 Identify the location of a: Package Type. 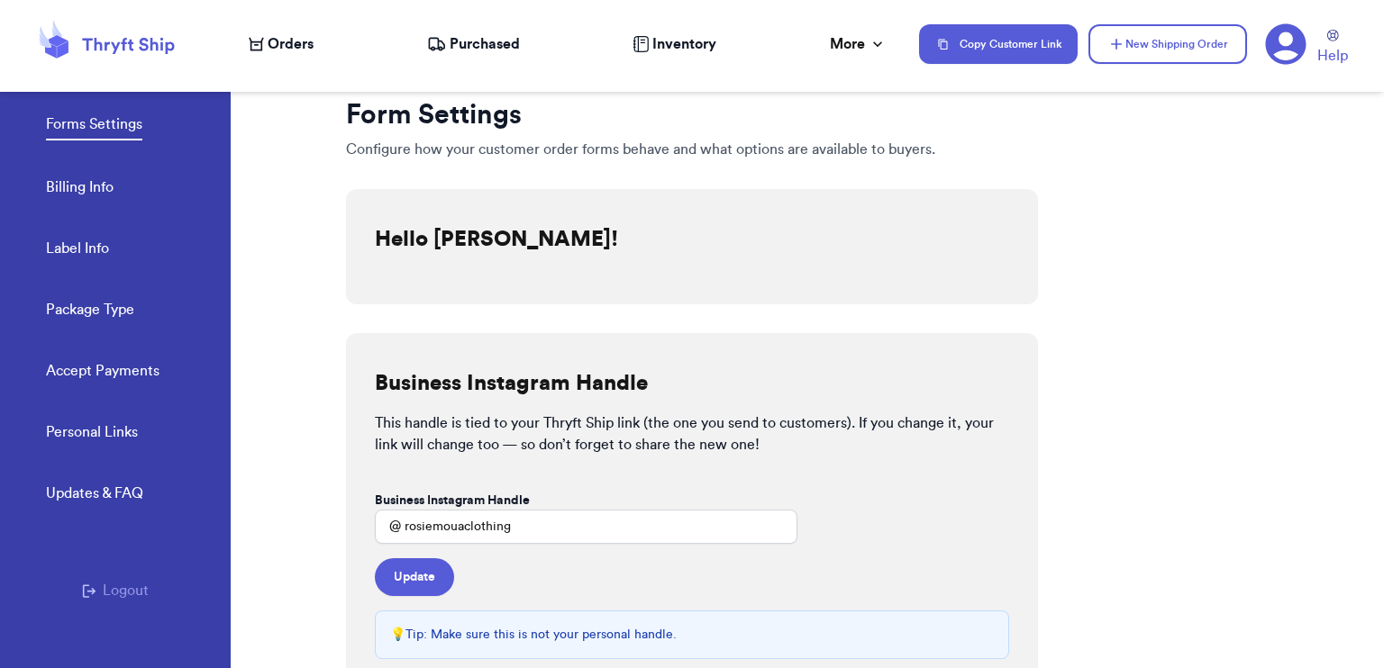
(90, 312).